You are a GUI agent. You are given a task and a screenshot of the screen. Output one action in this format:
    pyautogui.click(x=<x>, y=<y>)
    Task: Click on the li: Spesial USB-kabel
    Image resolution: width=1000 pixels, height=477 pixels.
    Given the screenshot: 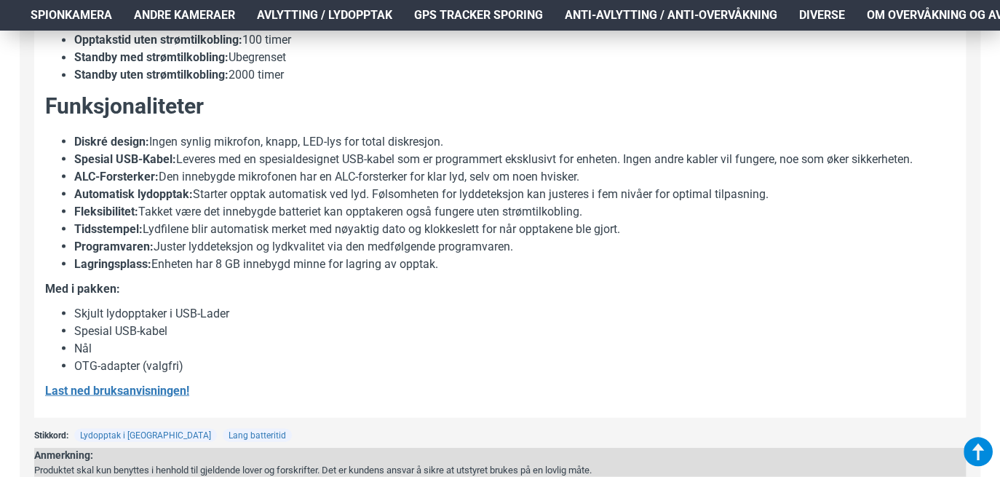 What is the action you would take?
    pyautogui.click(x=515, y=330)
    